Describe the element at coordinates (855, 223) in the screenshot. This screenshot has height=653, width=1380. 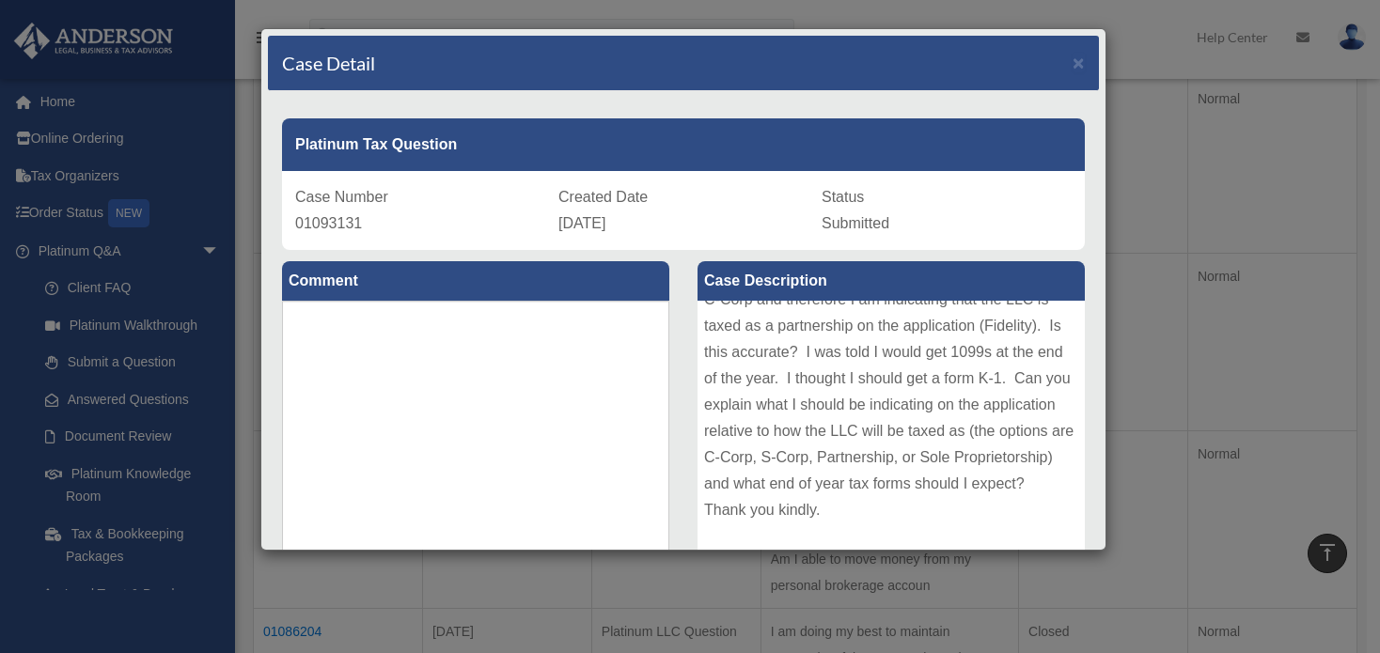
I see `span: Submitted` at that location.